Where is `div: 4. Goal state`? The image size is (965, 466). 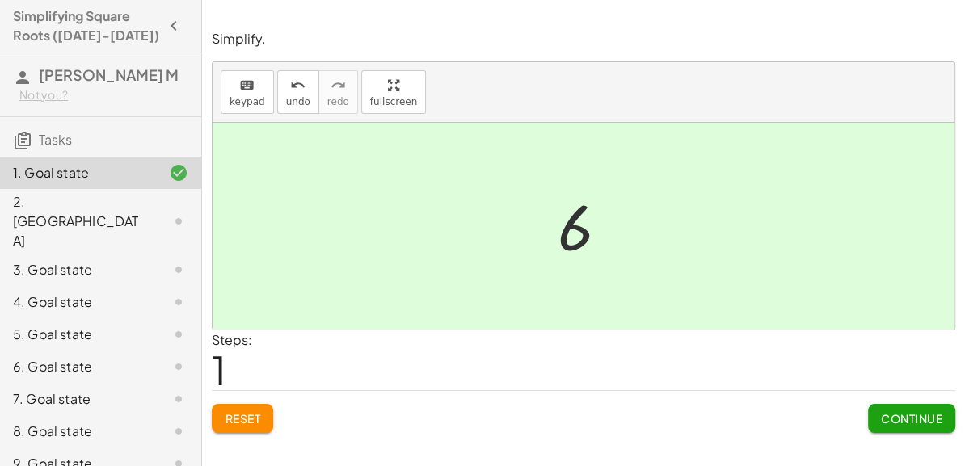 div: 4. Goal state is located at coordinates (78, 302).